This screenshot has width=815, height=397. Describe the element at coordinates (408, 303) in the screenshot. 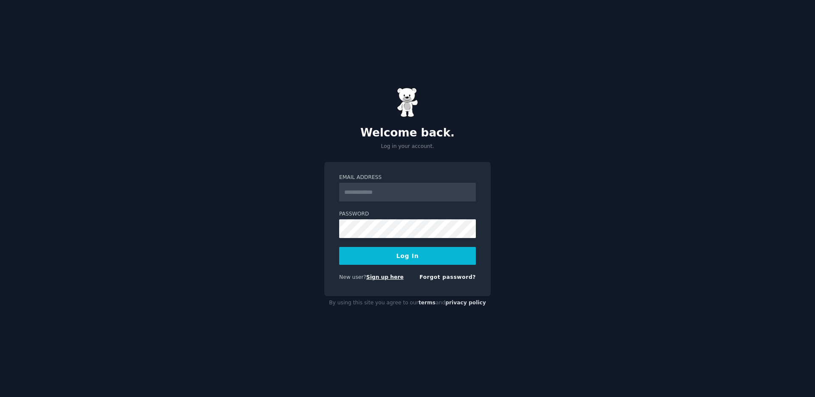

I see `div: By using this site you agree to our and` at that location.